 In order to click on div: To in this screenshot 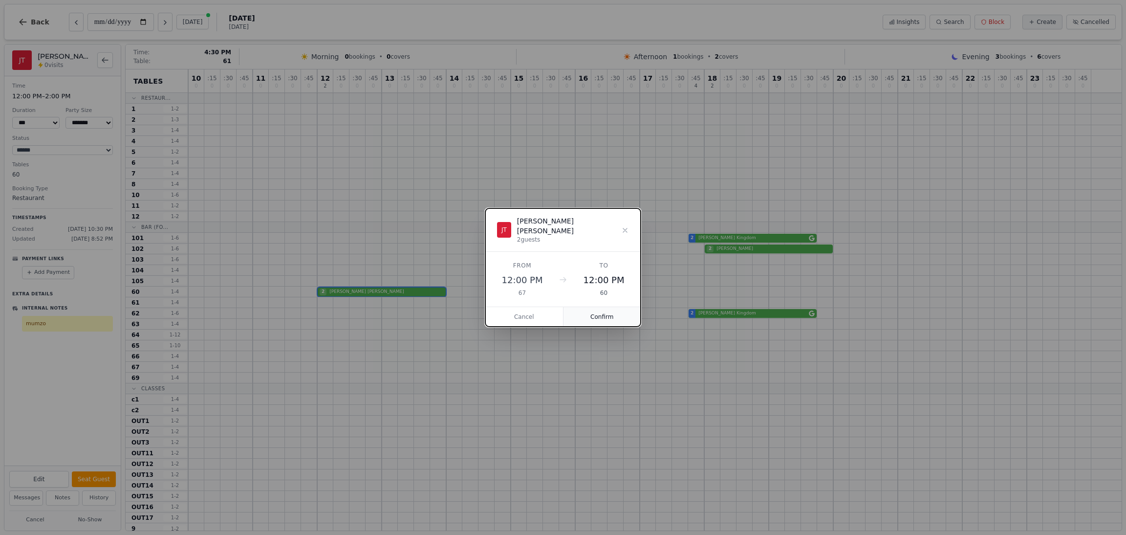, I will do `click(603, 265)`.